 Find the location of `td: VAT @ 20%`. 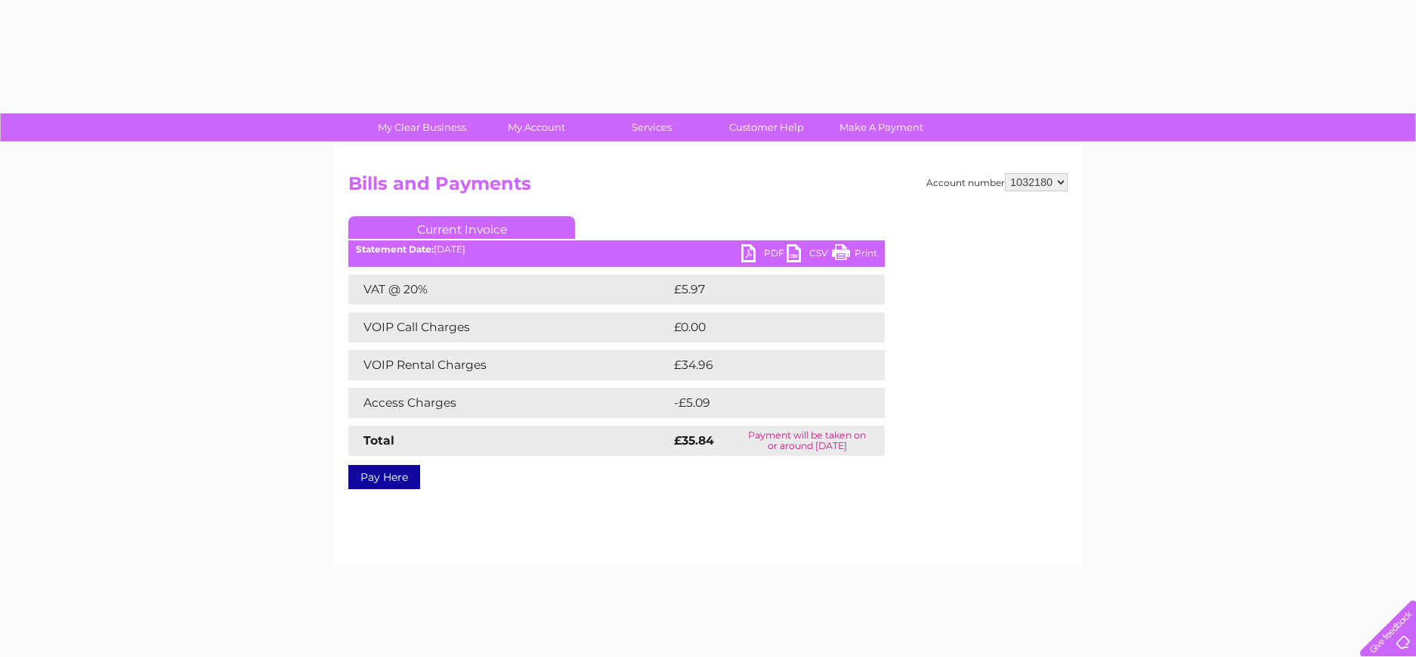

td: VAT @ 20% is located at coordinates (509, 289).